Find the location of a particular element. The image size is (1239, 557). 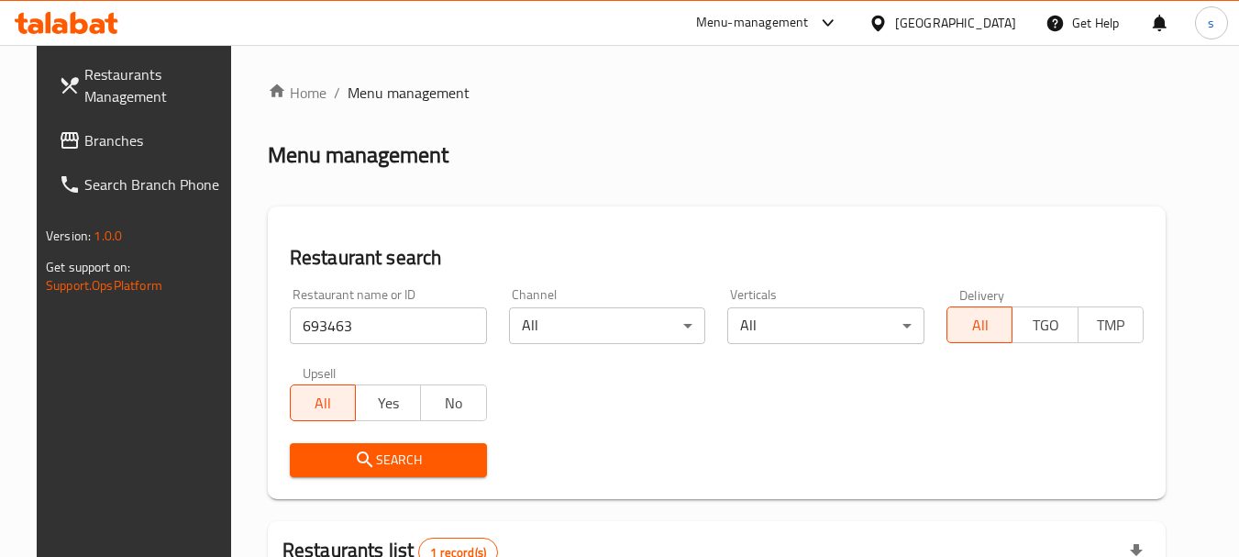

input: Search for restaurant name or ID.. is located at coordinates (388, 326).